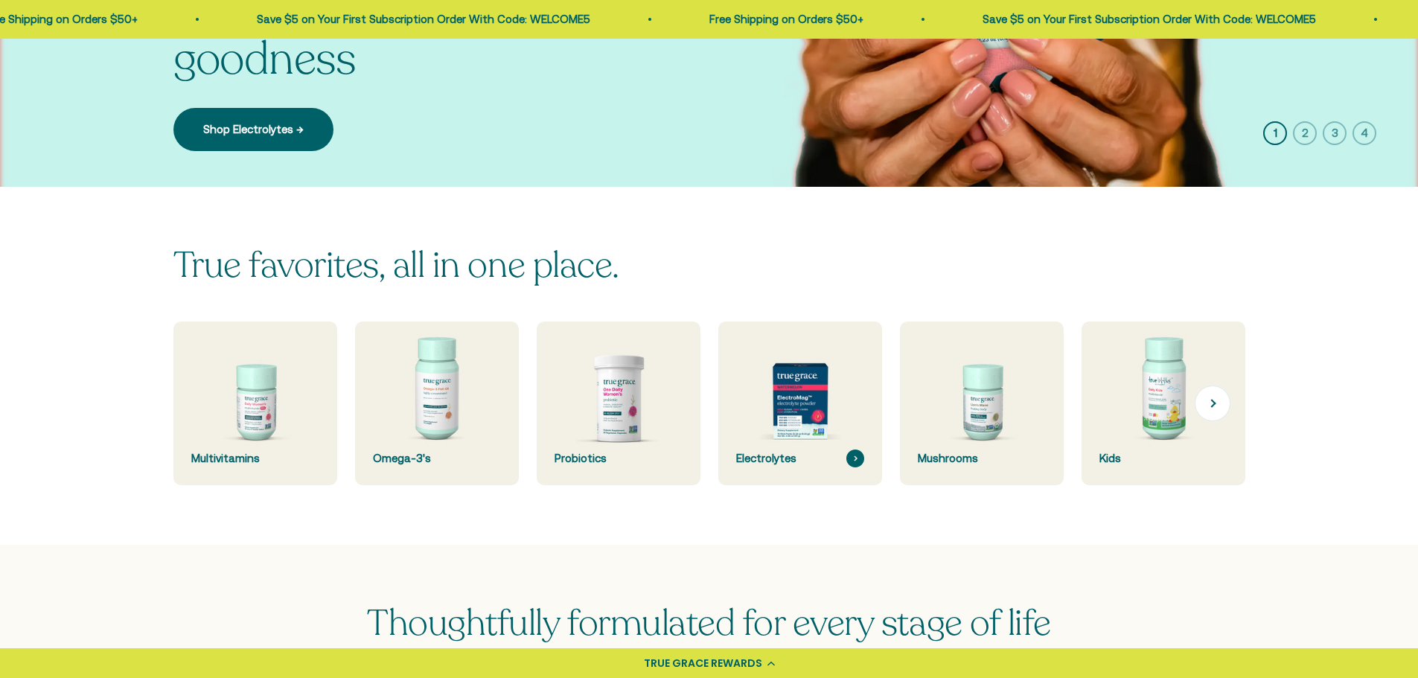 The width and height of the screenshot is (1418, 678). What do you see at coordinates (253, 130) in the screenshot?
I see `a: Shop Electrolytes →` at bounding box center [253, 130].